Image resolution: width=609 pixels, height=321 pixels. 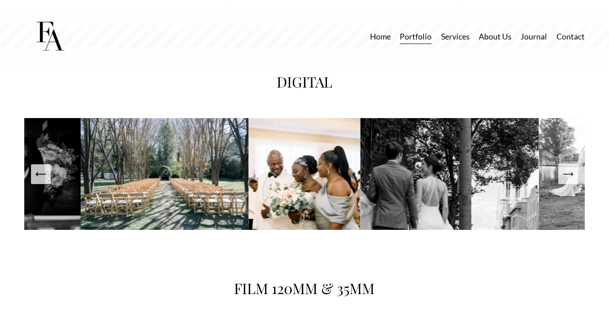 I want to click on a: Frost Artistry, so click(x=50, y=36).